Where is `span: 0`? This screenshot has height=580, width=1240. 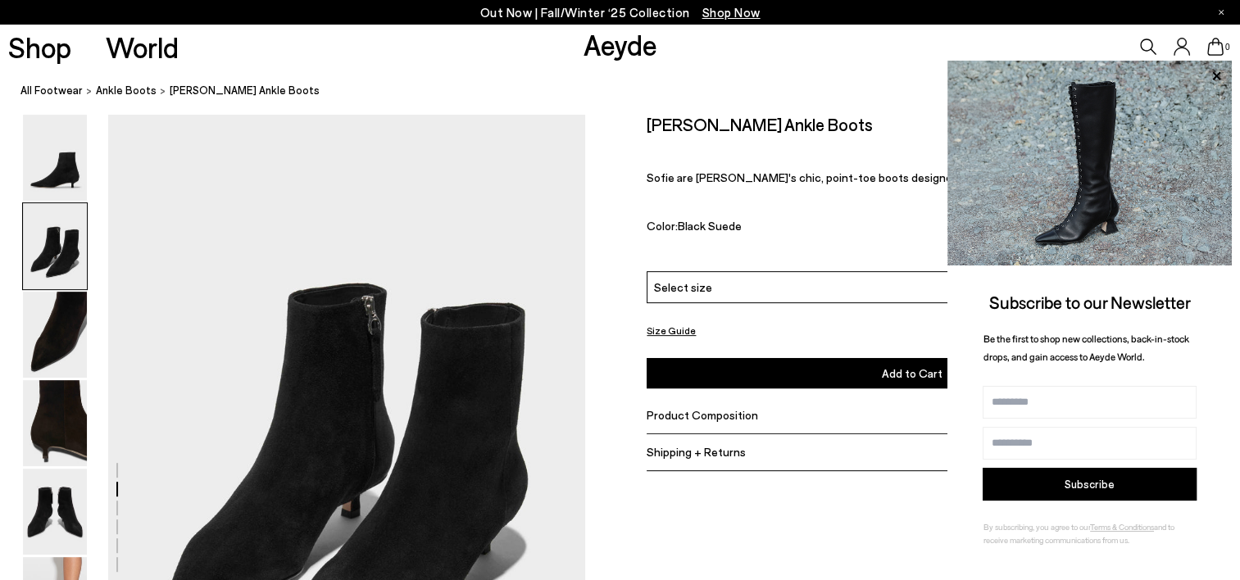
span: 0 is located at coordinates (1228, 47).